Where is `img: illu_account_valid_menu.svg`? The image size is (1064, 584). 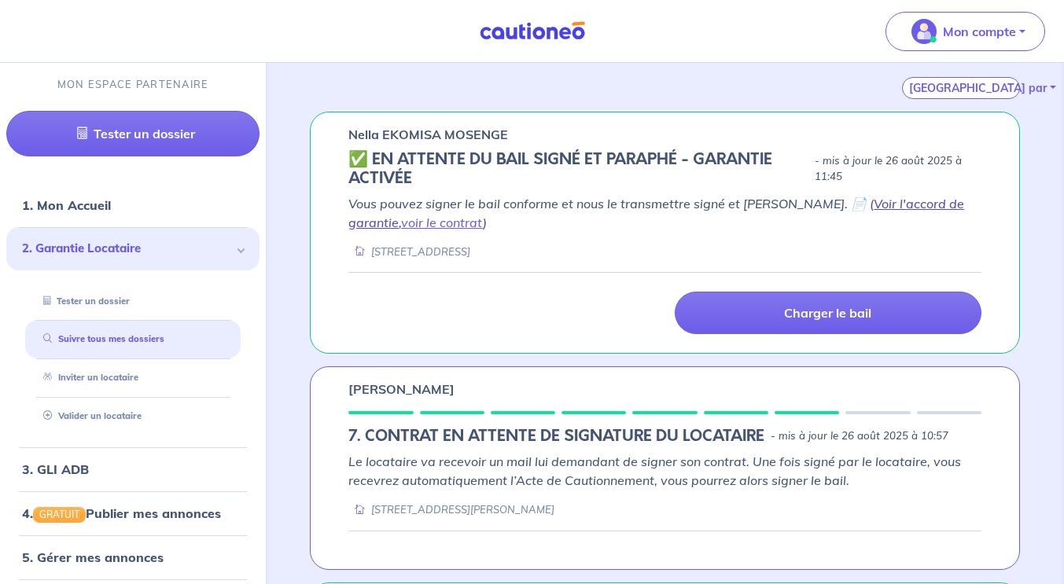
img: illu_account_valid_menu.svg is located at coordinates (924, 31).